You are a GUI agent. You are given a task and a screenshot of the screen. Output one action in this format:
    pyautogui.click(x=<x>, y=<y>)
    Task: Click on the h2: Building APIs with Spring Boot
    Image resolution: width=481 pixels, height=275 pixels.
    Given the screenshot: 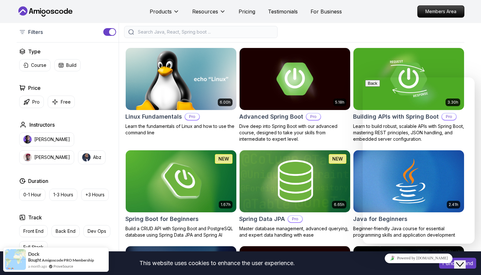 What is the action you would take?
    pyautogui.click(x=396, y=117)
    